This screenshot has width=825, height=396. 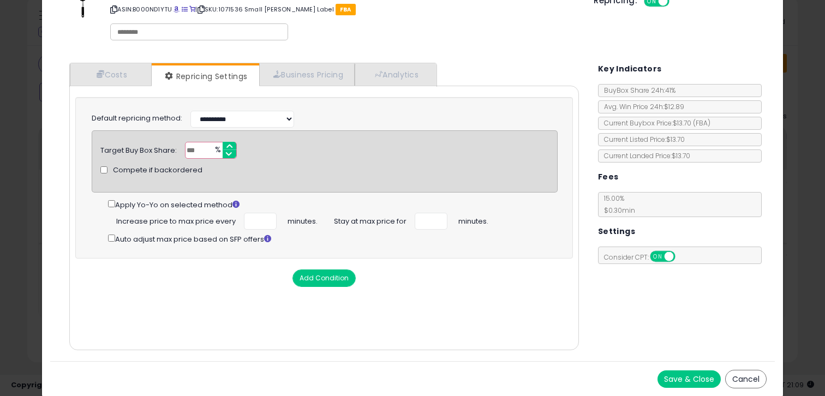 What do you see at coordinates (205, 76) in the screenshot?
I see `a: Repricing Settings` at bounding box center [205, 76].